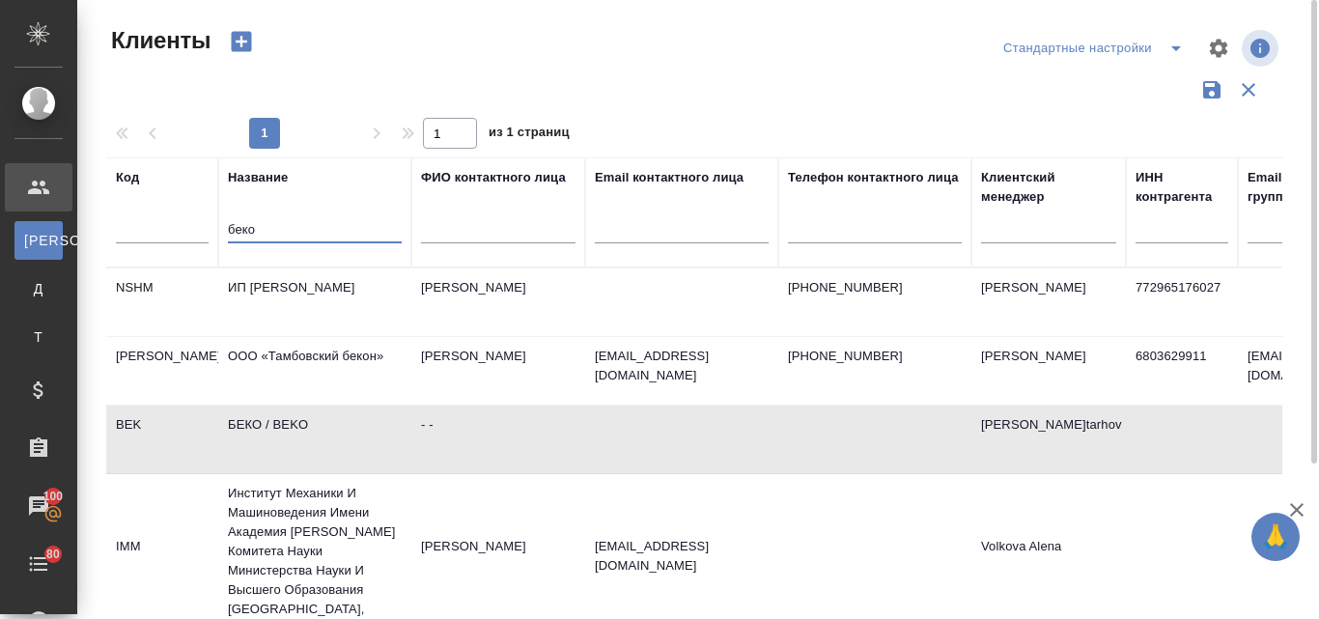 The width and height of the screenshot is (1319, 619). Describe the element at coordinates (1212, 90) in the screenshot. I see `button: Сохранить фильтры` at that location.